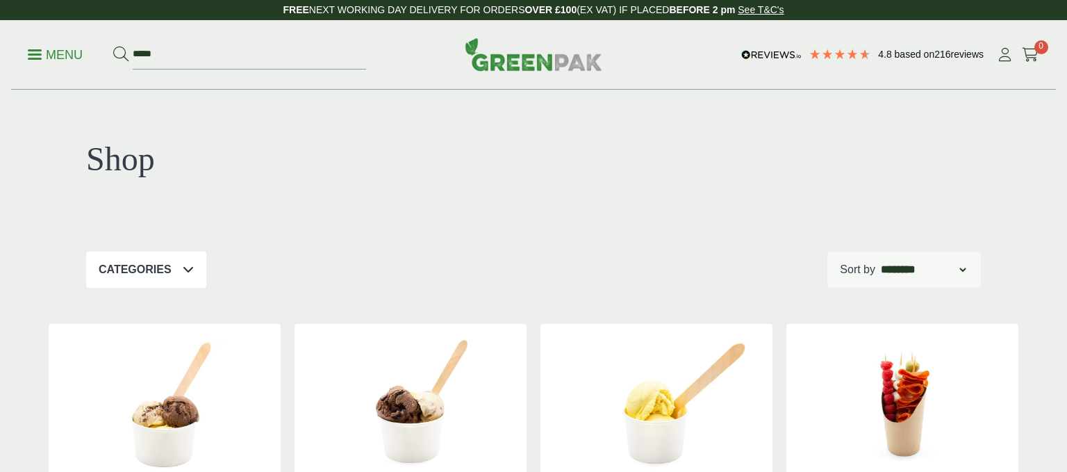  I want to click on span: 4.8, so click(885, 54).